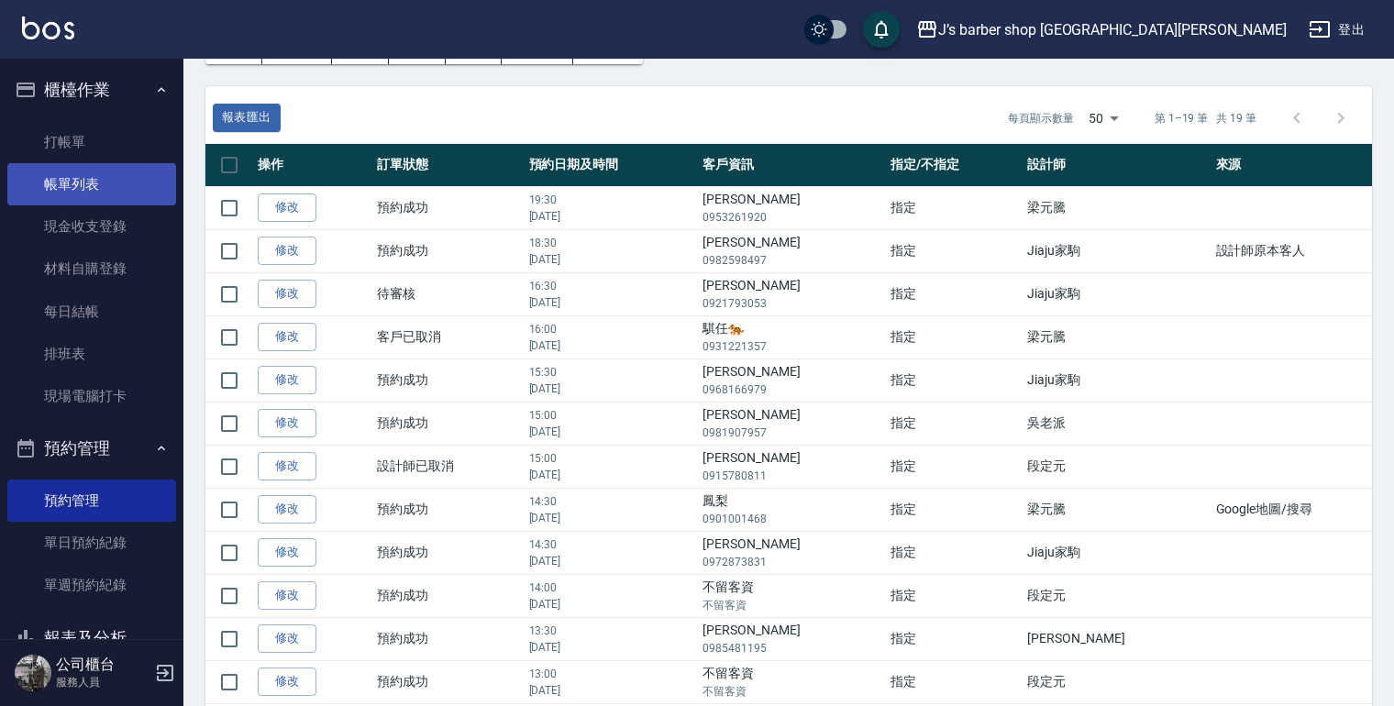 This screenshot has height=706, width=1394. Describe the element at coordinates (792, 165) in the screenshot. I see `th: 客戶資訊` at that location.